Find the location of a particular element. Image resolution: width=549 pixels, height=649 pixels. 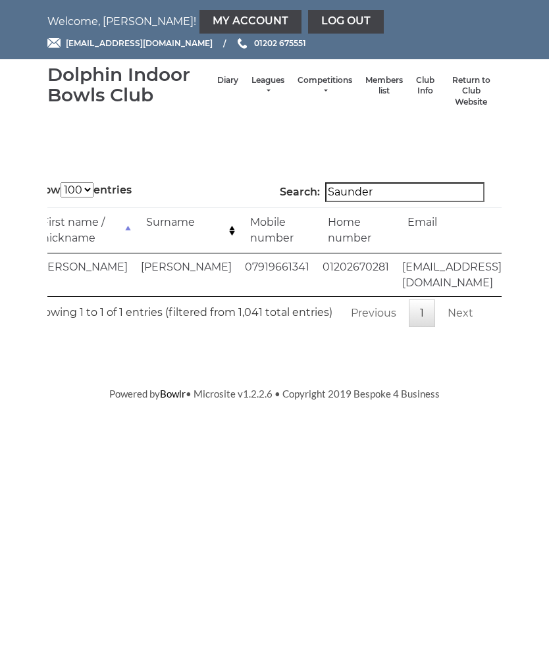

td: Home number is located at coordinates (356, 231).